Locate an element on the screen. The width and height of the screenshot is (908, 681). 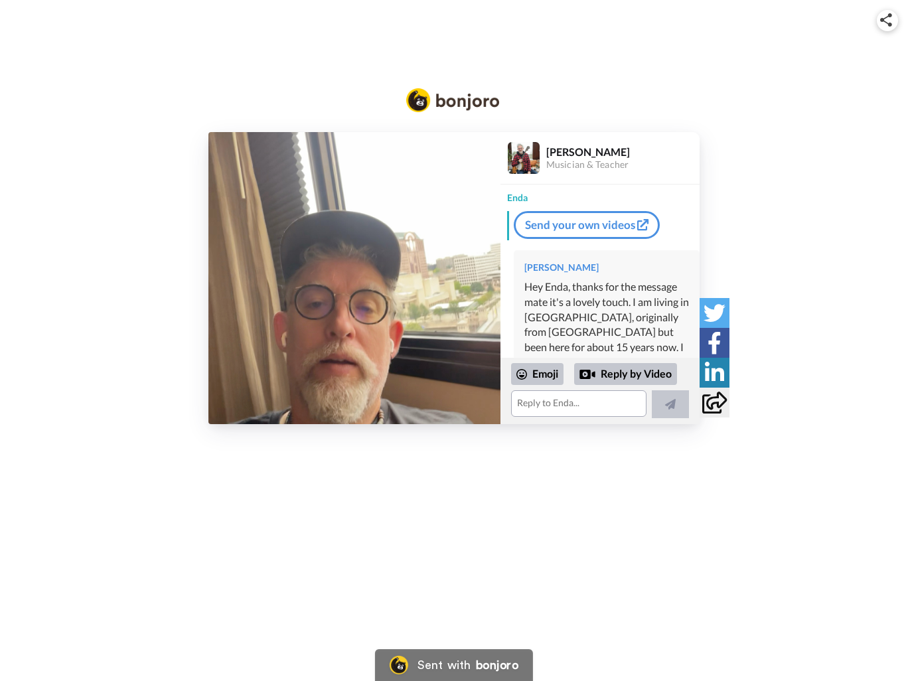
div: Emoji is located at coordinates (537, 374).